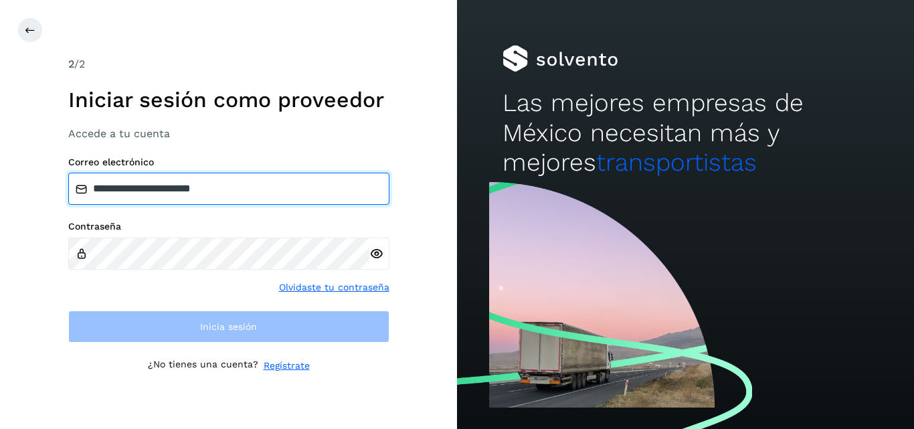 This screenshot has height=429, width=914. Describe the element at coordinates (229, 226) in the screenshot. I see `label: Contraseña` at that location.